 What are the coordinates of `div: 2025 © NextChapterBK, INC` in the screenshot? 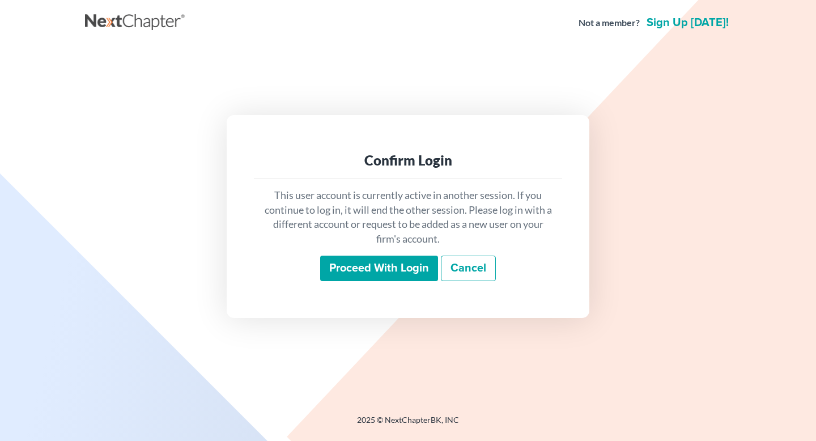 It's located at (408, 425).